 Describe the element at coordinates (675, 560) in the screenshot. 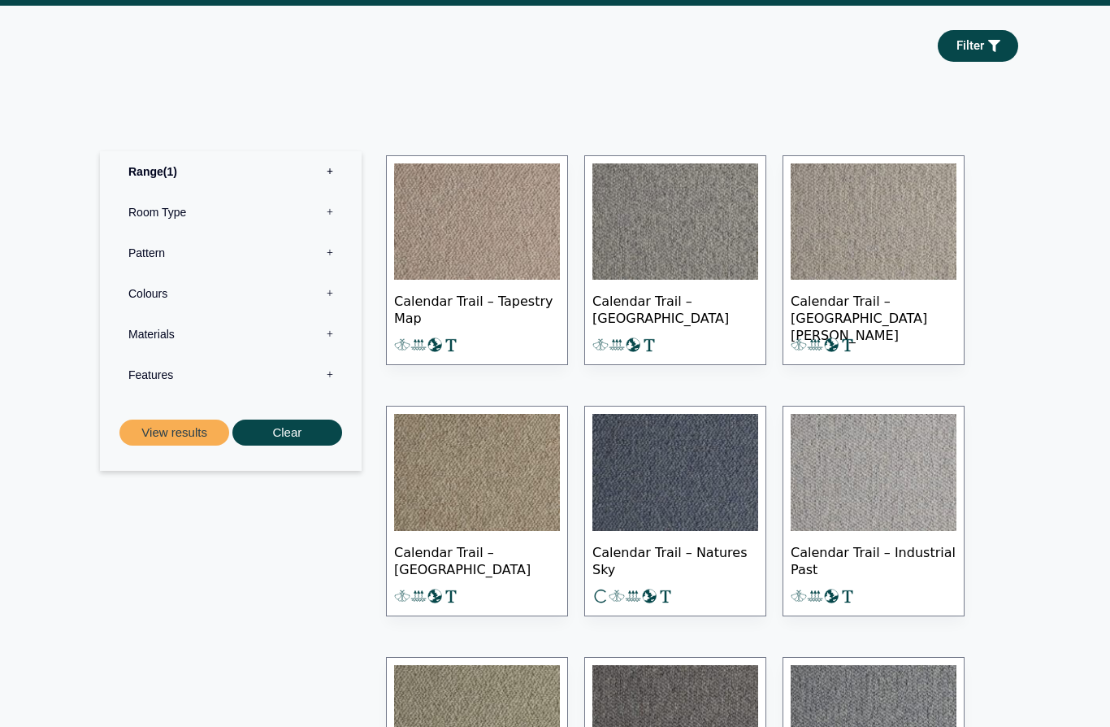

I see `span: Calendar Trail – Natures Sky` at that location.